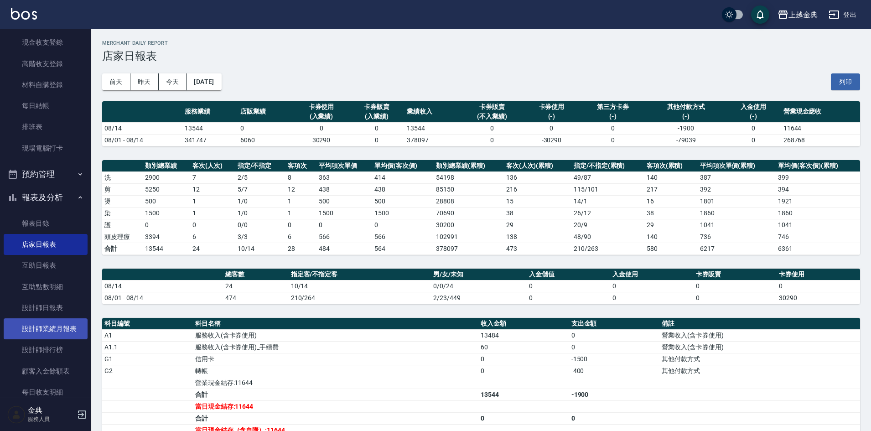  I want to click on div: 卡券使用, so click(552, 107).